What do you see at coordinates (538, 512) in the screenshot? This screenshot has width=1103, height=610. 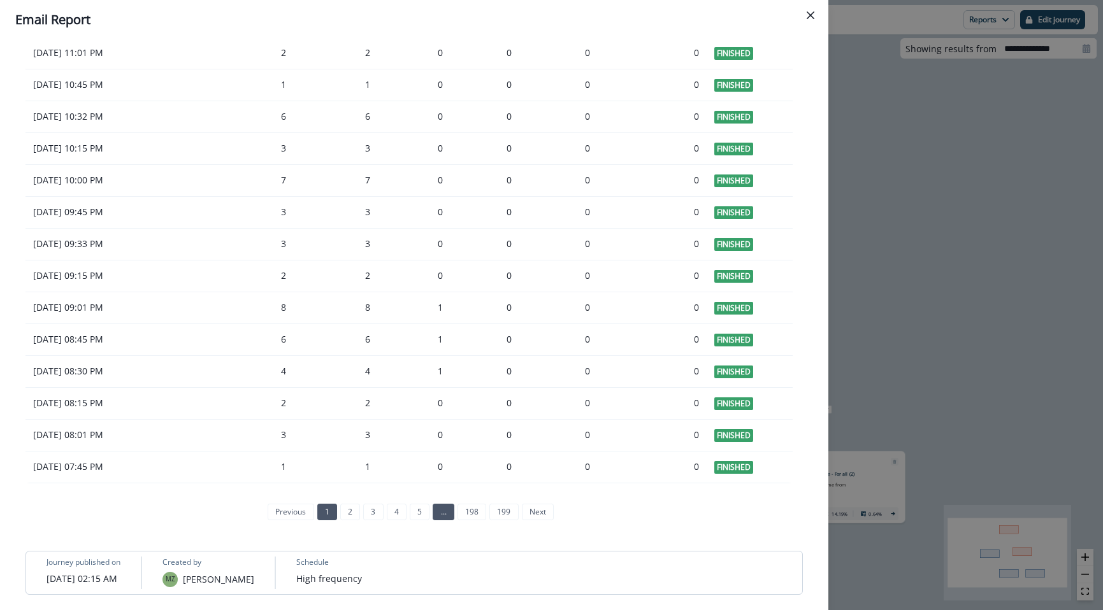 I see `a: Next page` at bounding box center [538, 512].